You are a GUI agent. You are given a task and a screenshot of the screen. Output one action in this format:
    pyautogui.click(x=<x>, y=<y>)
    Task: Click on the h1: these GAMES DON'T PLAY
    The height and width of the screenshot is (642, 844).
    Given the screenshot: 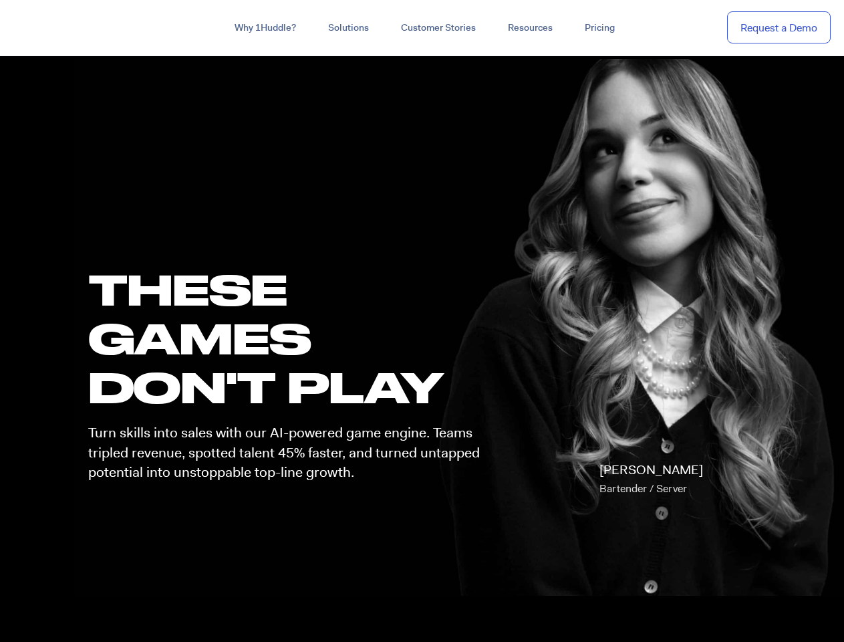 What is the action you would take?
    pyautogui.click(x=290, y=338)
    